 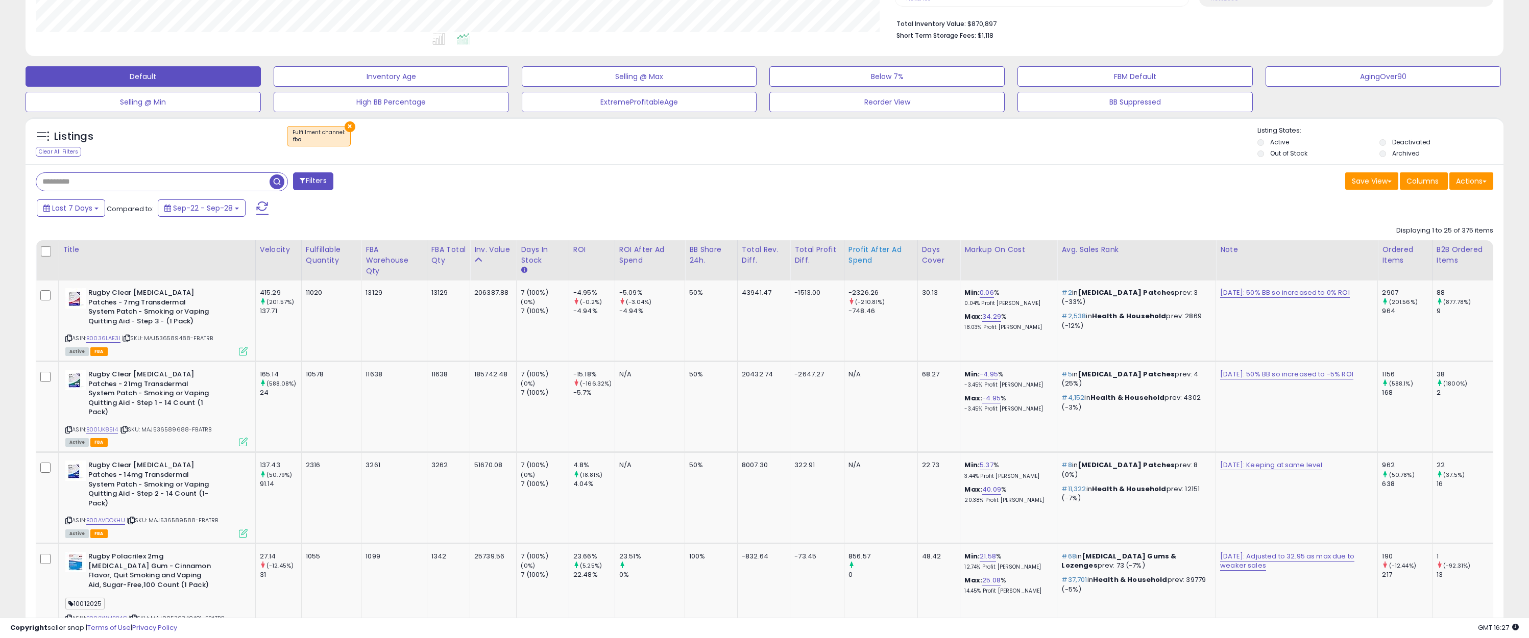 I want to click on div: 50%, so click(x=709, y=375).